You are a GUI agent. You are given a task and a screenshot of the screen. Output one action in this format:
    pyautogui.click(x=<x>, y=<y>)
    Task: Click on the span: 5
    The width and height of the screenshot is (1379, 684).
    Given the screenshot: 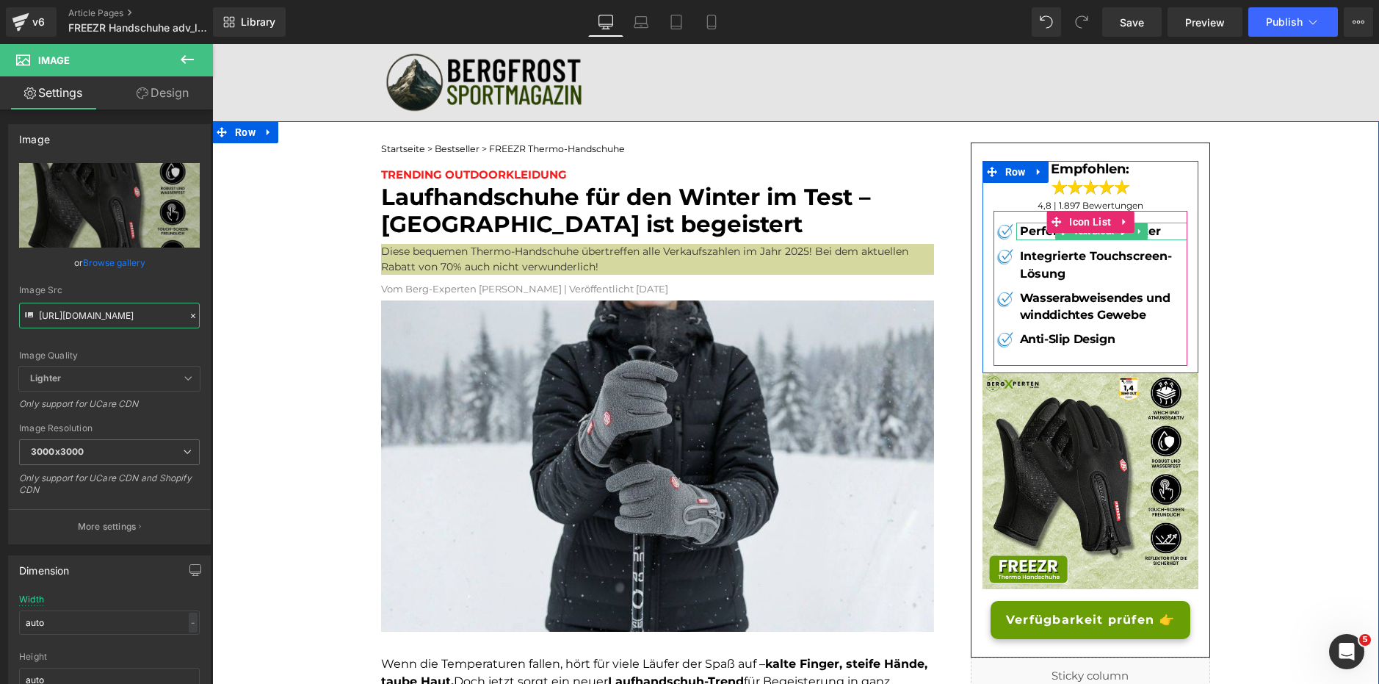 What is the action you would take?
    pyautogui.click(x=1365, y=640)
    